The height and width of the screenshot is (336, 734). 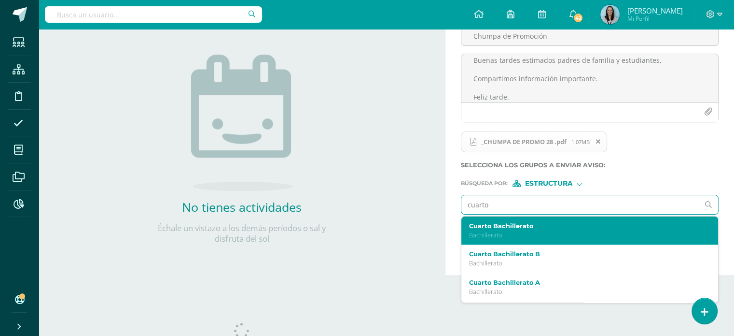 What do you see at coordinates (154, 14) in the screenshot?
I see `input: Busca un usuario...` at bounding box center [154, 14].